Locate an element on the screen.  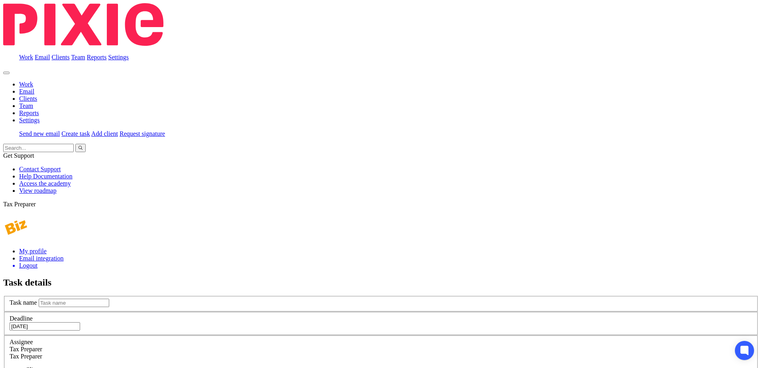
button: Search is located at coordinates (80, 148).